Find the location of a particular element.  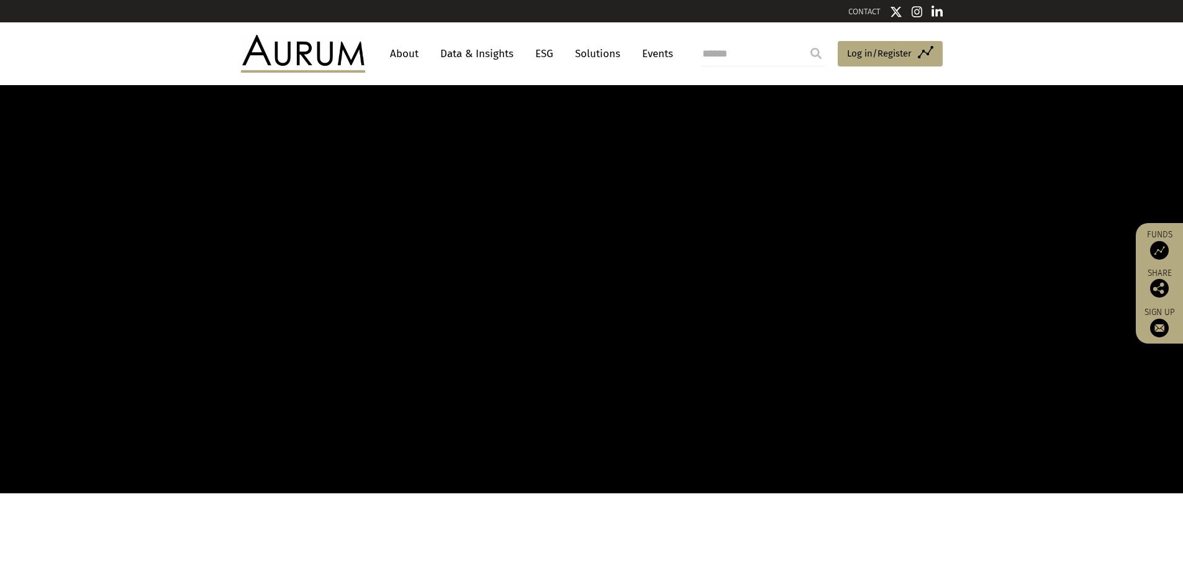

img: Share this post is located at coordinates (1159, 288).